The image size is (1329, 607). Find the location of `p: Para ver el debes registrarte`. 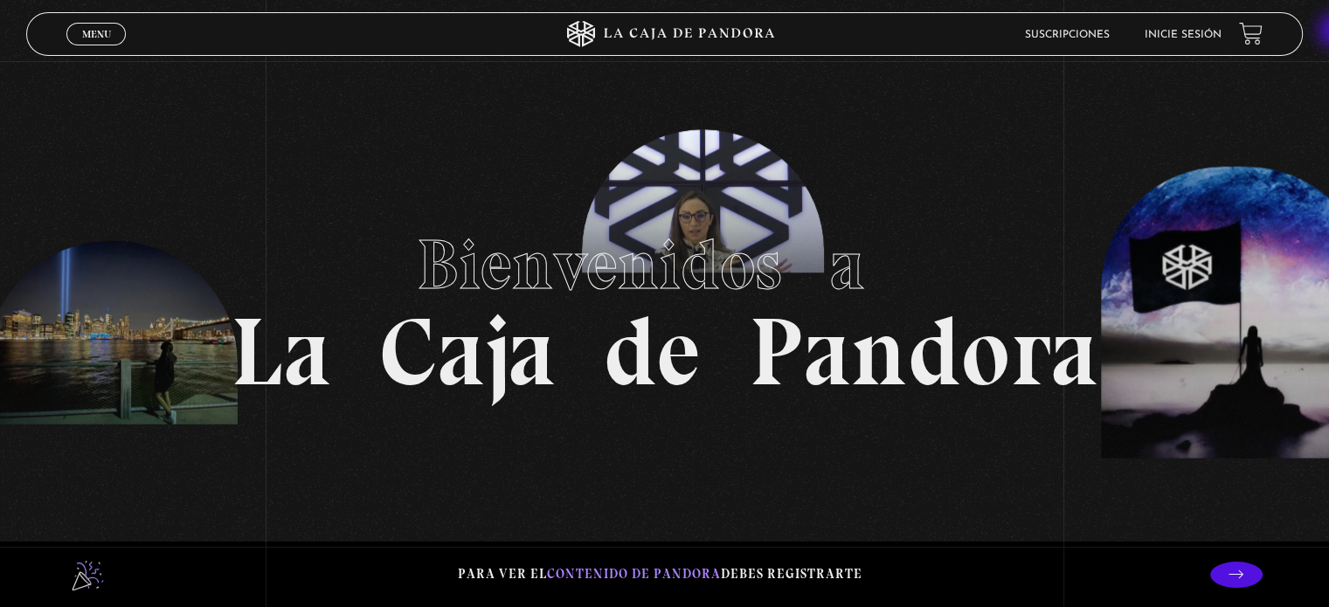

p: Para ver el debes registrarte is located at coordinates (660, 574).